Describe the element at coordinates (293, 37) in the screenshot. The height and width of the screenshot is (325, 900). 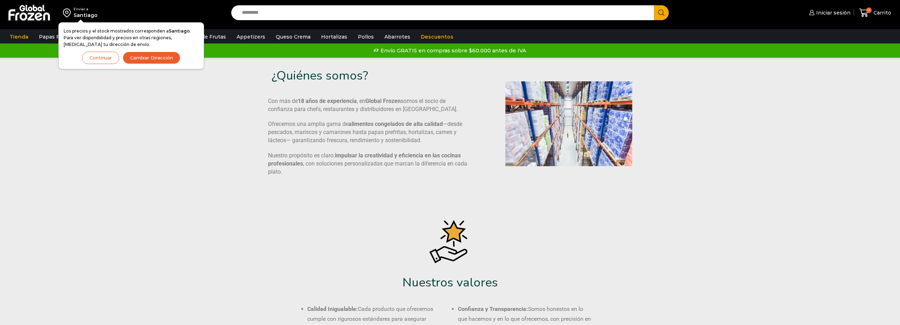
I see `a: Queso Crema` at that location.